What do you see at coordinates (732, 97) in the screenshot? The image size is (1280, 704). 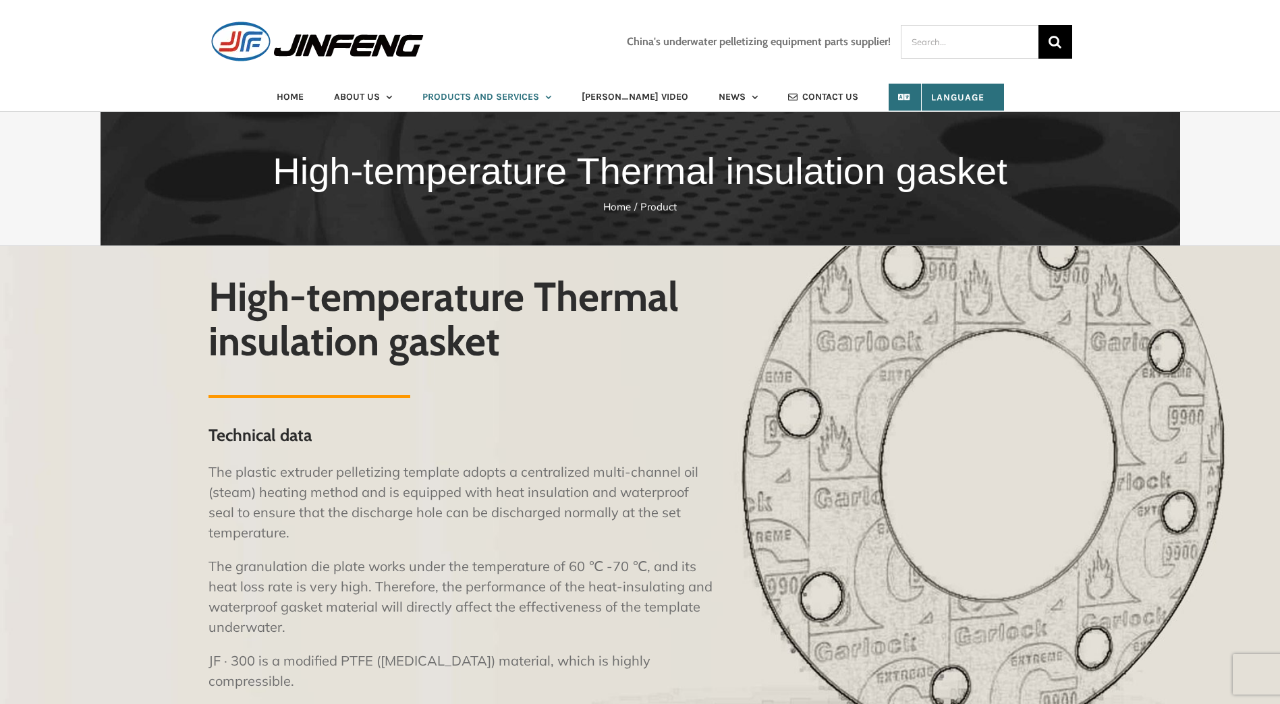 I see `span: NEWS` at bounding box center [732, 97].